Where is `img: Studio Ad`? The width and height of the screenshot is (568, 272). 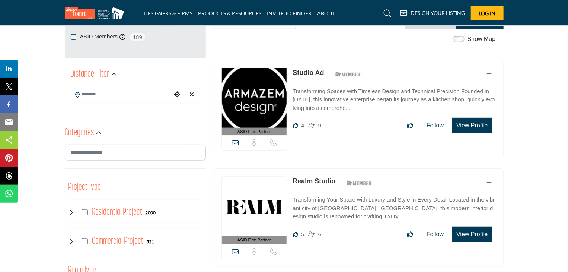 img: Studio Ad is located at coordinates (254, 98).